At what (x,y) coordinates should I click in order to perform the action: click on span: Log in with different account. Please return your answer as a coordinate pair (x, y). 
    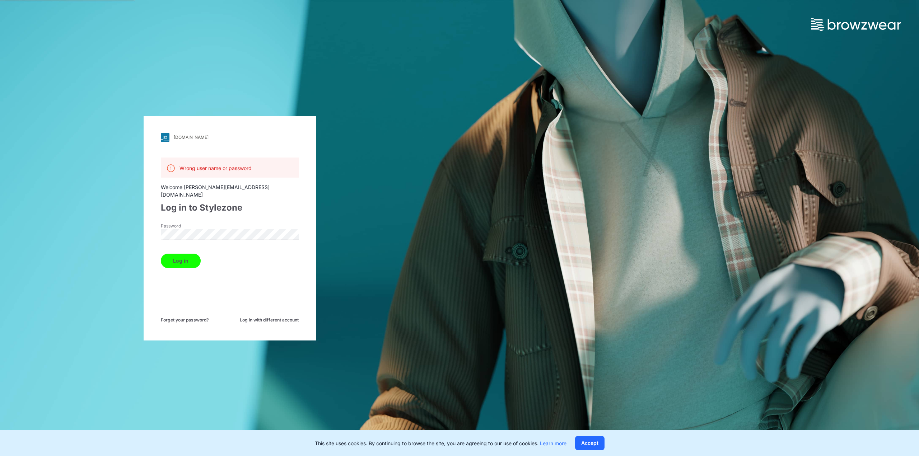
    Looking at the image, I should click on (269, 320).